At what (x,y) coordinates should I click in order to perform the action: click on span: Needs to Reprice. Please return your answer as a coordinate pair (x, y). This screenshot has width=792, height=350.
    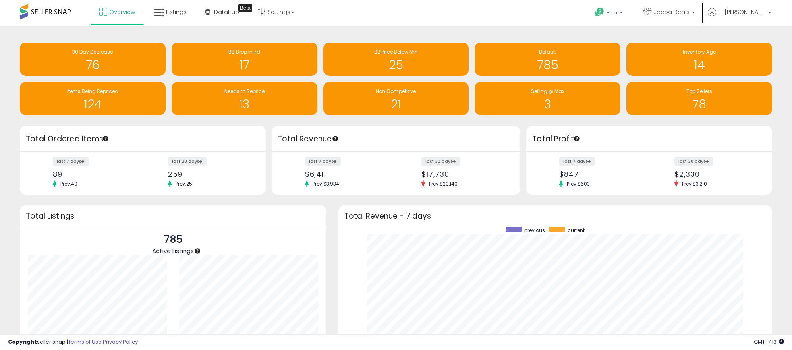
    Looking at the image, I should click on (244, 91).